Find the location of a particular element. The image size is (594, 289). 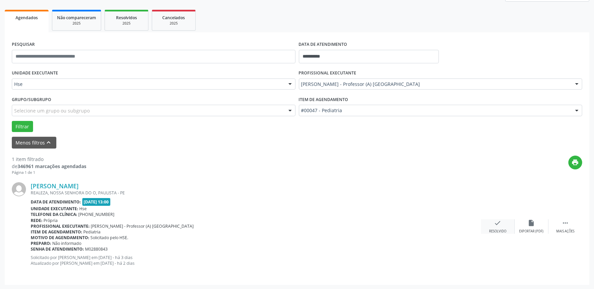

div: de is located at coordinates (49, 166).